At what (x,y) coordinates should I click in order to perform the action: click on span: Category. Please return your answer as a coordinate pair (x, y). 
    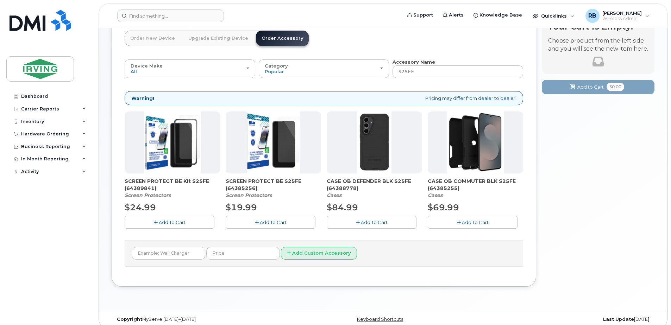
    Looking at the image, I should click on (276, 66).